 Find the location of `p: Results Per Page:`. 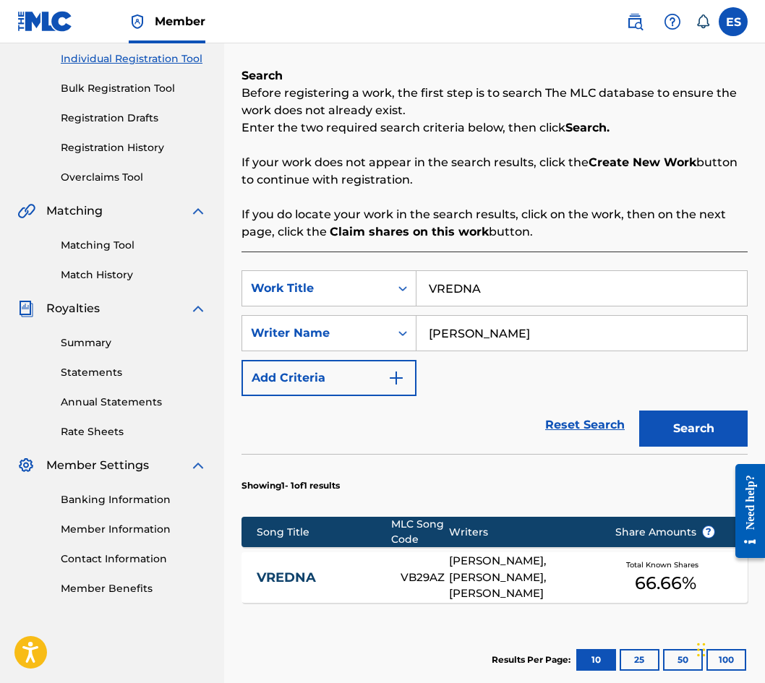

p: Results Per Page: is located at coordinates (533, 660).